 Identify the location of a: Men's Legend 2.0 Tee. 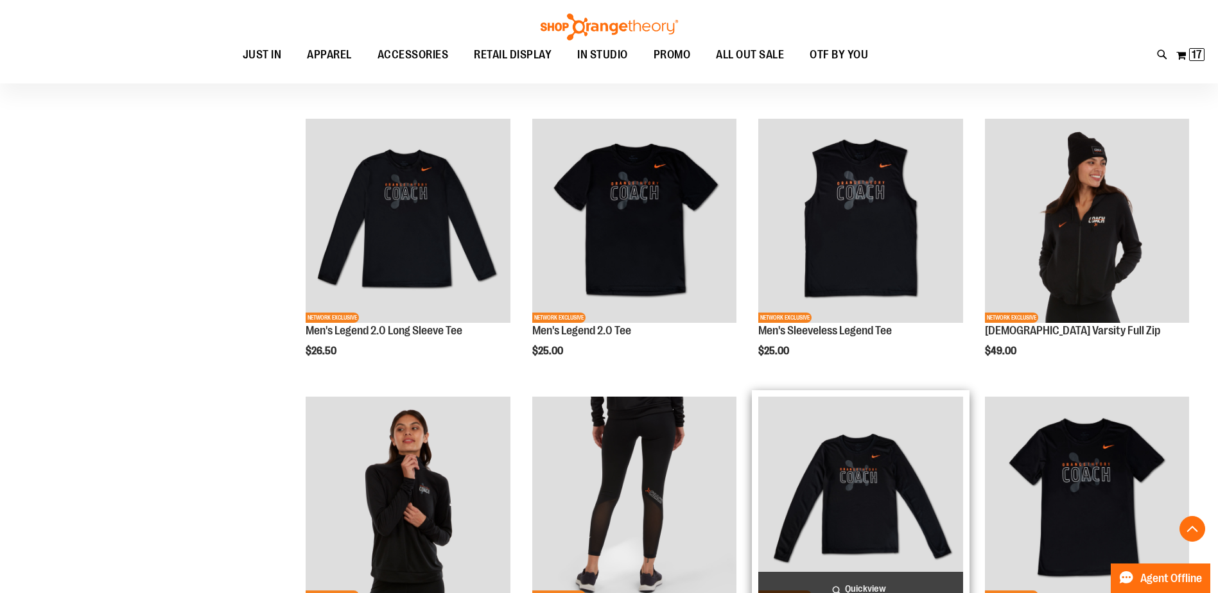
(582, 331).